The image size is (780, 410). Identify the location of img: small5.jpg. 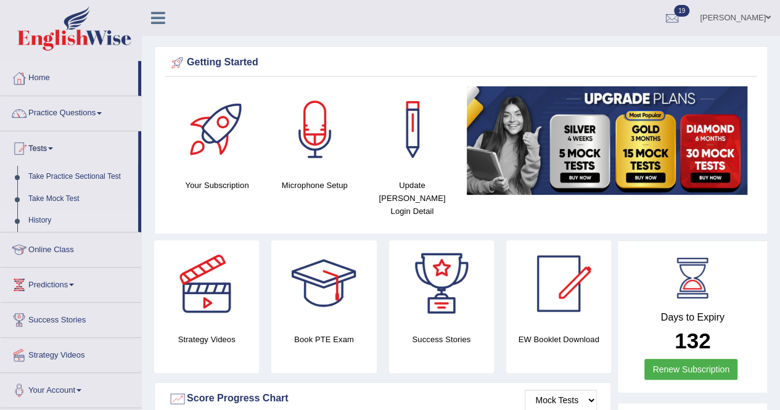
(607, 141).